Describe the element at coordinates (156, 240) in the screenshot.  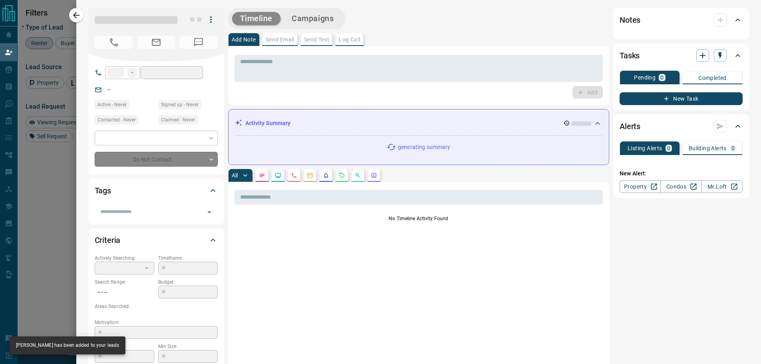
I see `div: Criteria` at that location.